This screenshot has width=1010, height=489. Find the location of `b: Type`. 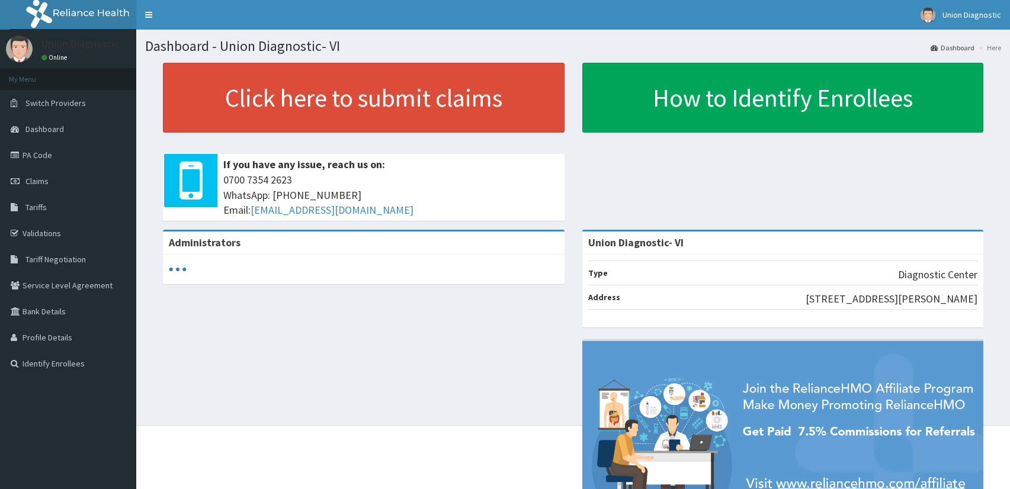

b: Type is located at coordinates (598, 273).